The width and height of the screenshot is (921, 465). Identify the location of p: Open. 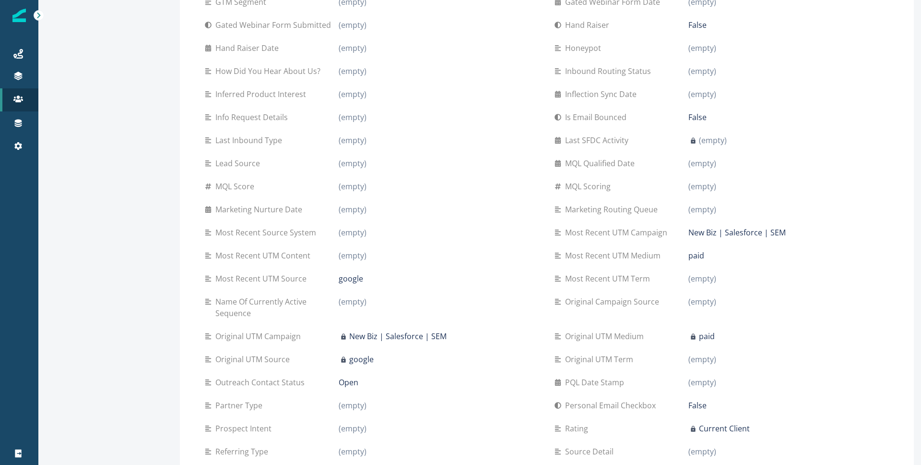
(348, 382).